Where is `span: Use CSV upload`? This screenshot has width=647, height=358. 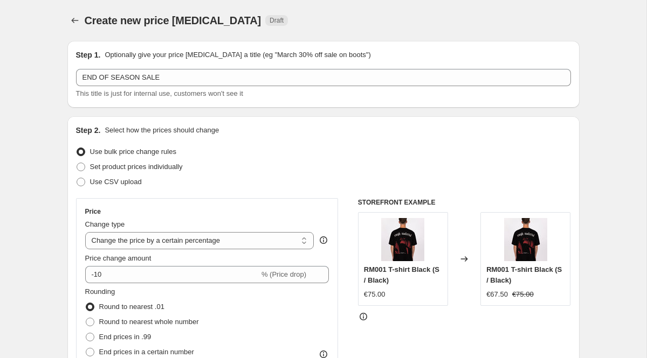
span: Use CSV upload is located at coordinates (116, 182).